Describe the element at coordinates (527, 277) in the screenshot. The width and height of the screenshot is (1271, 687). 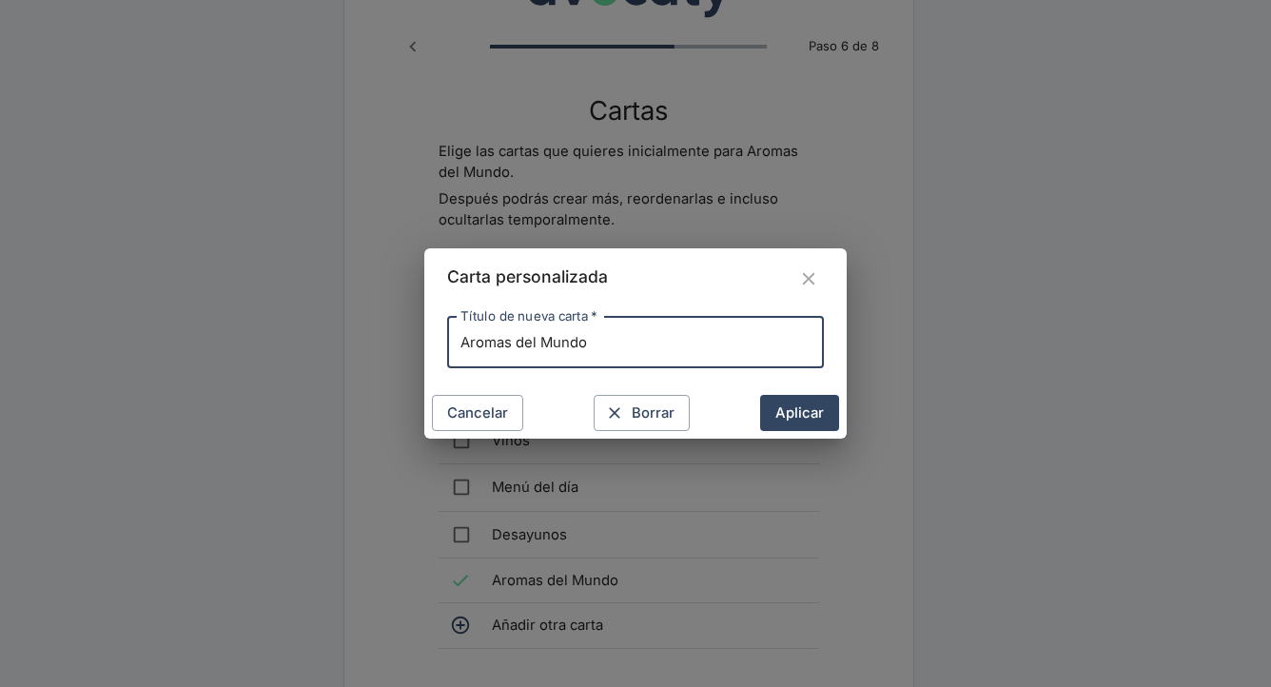
I see `h2: Carta personalizada` at that location.